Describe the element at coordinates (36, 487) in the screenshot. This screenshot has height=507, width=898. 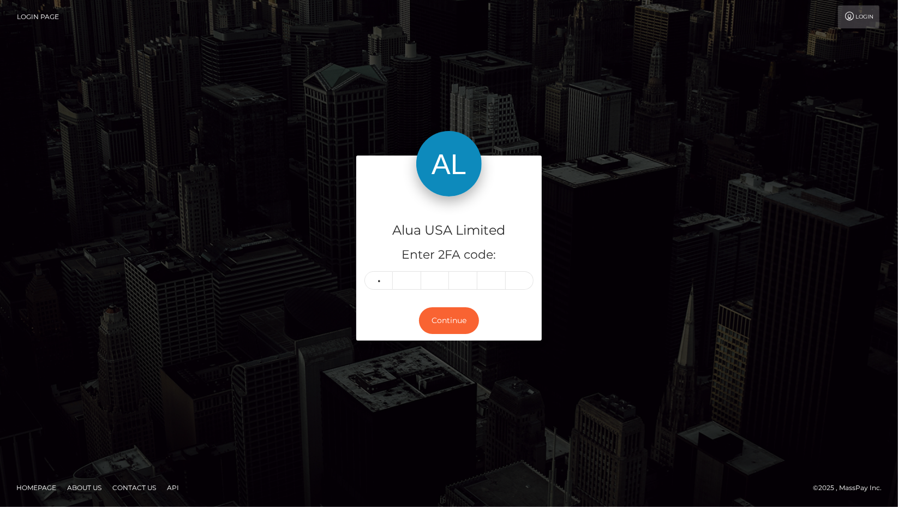
I see `a: Homepage` at that location.